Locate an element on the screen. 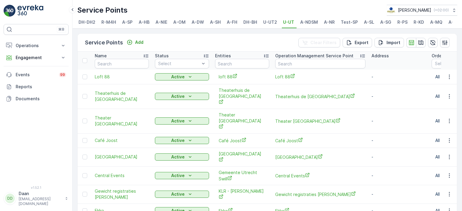 Image resolution: width=462 pixels, height=211 pixels. span: A-HB is located at coordinates (144, 22).